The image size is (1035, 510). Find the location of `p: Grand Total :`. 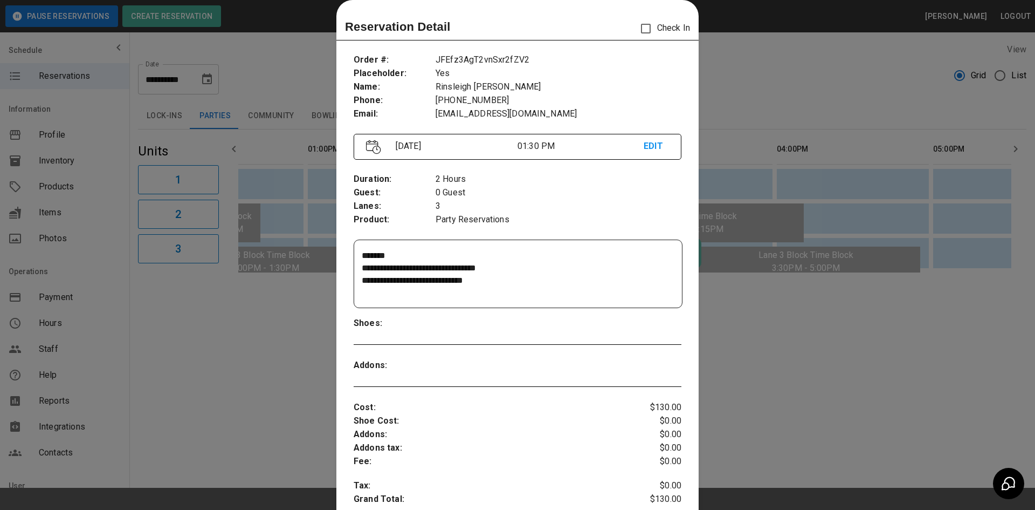

p: Grand Total : is located at coordinates (490, 500).